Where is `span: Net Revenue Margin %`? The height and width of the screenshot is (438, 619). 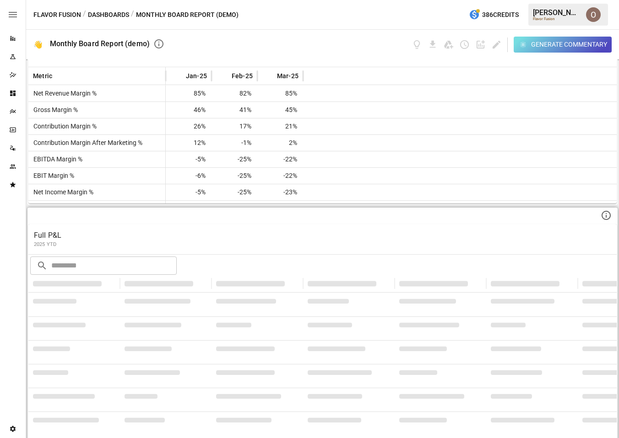
span: Net Revenue Margin % is located at coordinates (63, 93).